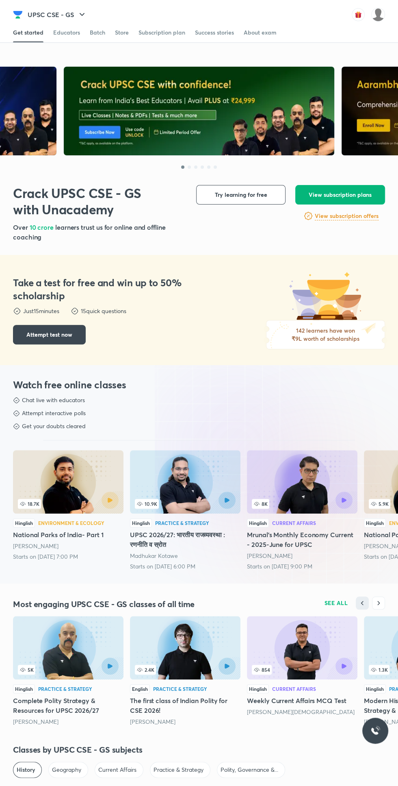 This screenshot has height=786, width=398. I want to click on h5: National Parks of India- Part 1, so click(68, 534).